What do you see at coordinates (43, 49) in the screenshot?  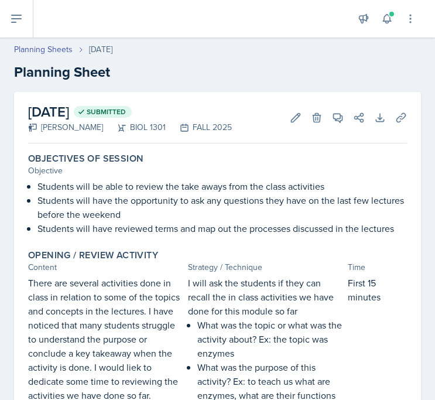 I see `a: Planning Sheets` at bounding box center [43, 49].